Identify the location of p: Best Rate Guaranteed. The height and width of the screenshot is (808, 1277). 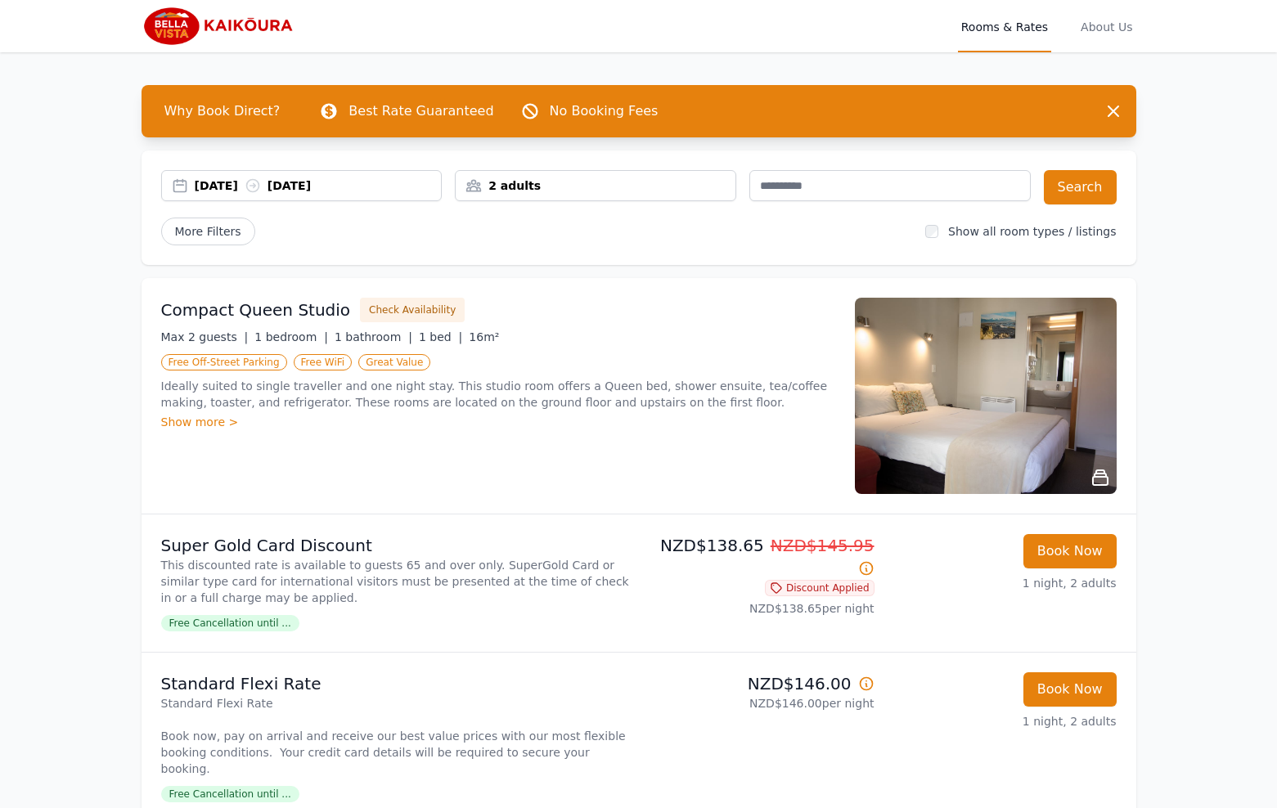
(420, 111).